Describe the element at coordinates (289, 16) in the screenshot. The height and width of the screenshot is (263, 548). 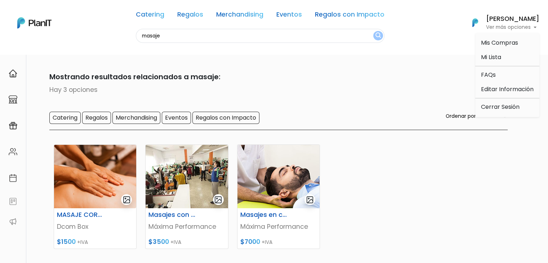
I see `a: Eventos` at that location.